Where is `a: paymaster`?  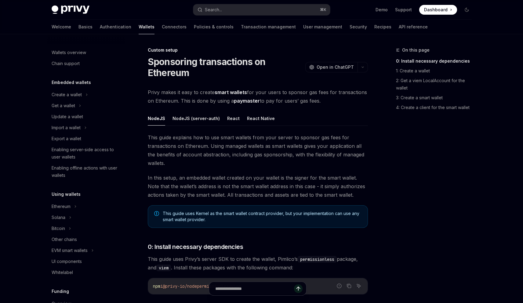
a: paymaster is located at coordinates (247, 101).